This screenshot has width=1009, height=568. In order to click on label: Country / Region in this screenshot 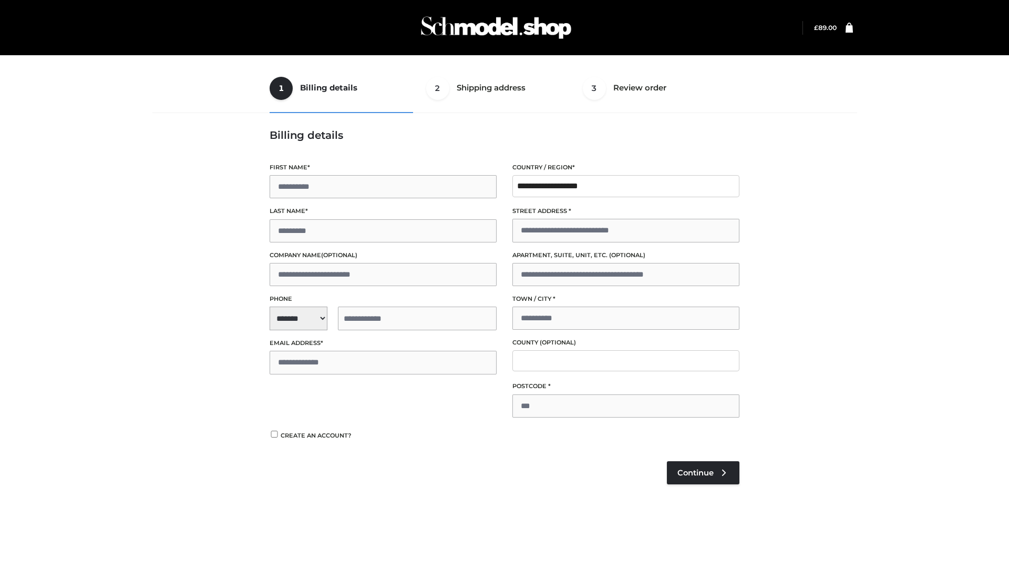, I will do `click(626, 167)`.